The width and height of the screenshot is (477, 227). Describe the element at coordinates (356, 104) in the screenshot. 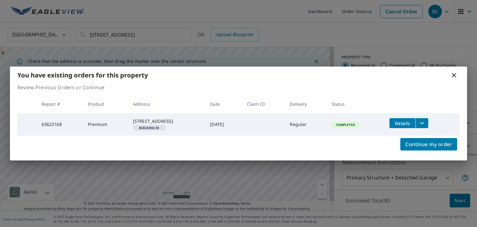

I see `th: Status` at that location.